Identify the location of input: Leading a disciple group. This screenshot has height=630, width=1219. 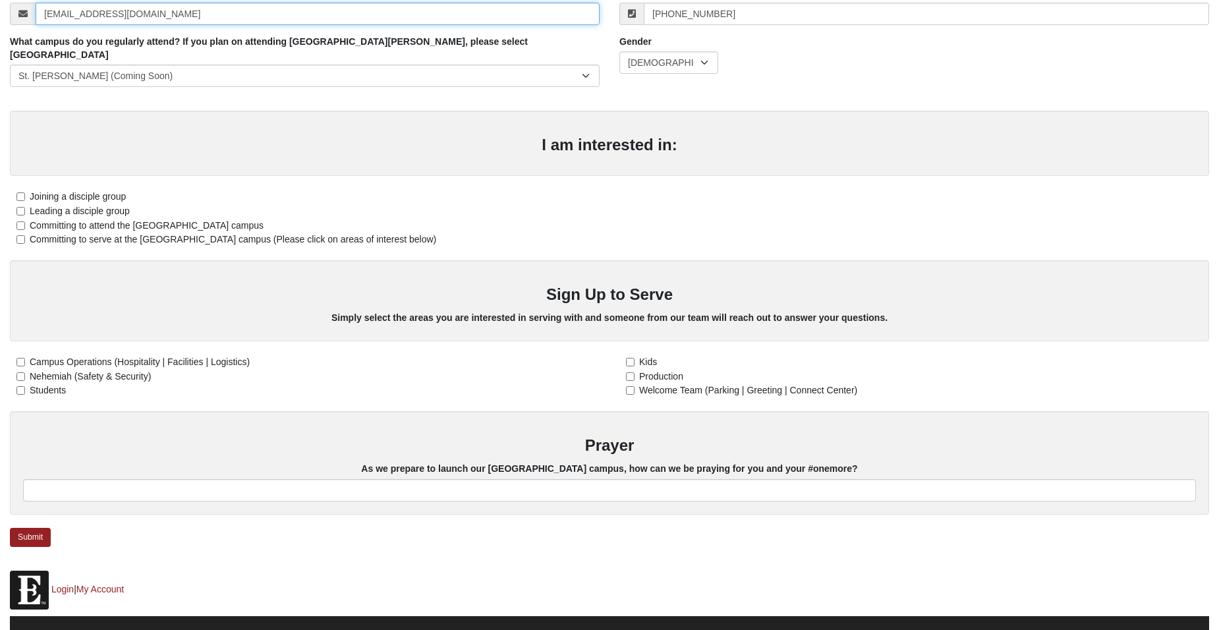
(20, 211).